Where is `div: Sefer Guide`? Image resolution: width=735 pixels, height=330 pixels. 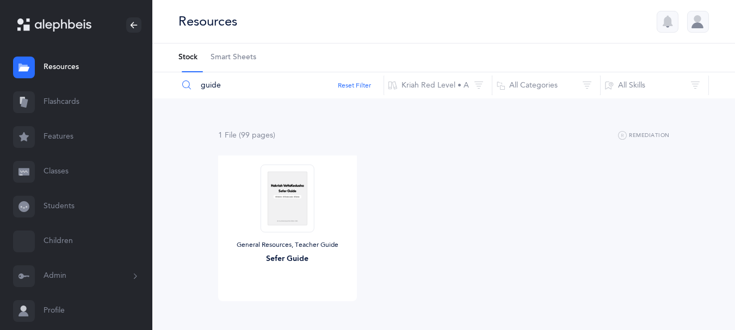
div: Sefer Guide is located at coordinates (287, 259).